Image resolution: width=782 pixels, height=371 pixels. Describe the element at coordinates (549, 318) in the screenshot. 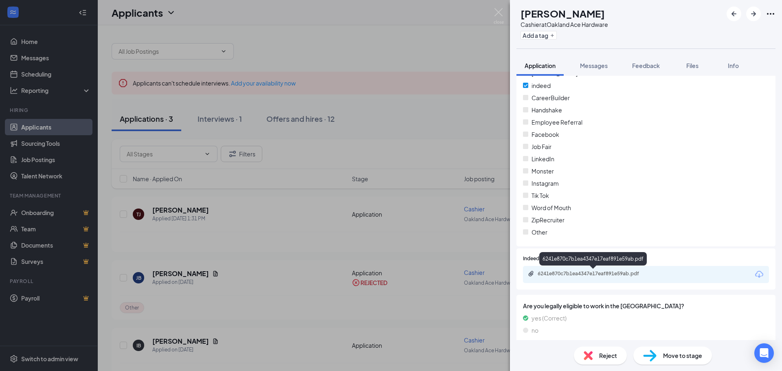

I see `span: yes (Correct)` at that location.